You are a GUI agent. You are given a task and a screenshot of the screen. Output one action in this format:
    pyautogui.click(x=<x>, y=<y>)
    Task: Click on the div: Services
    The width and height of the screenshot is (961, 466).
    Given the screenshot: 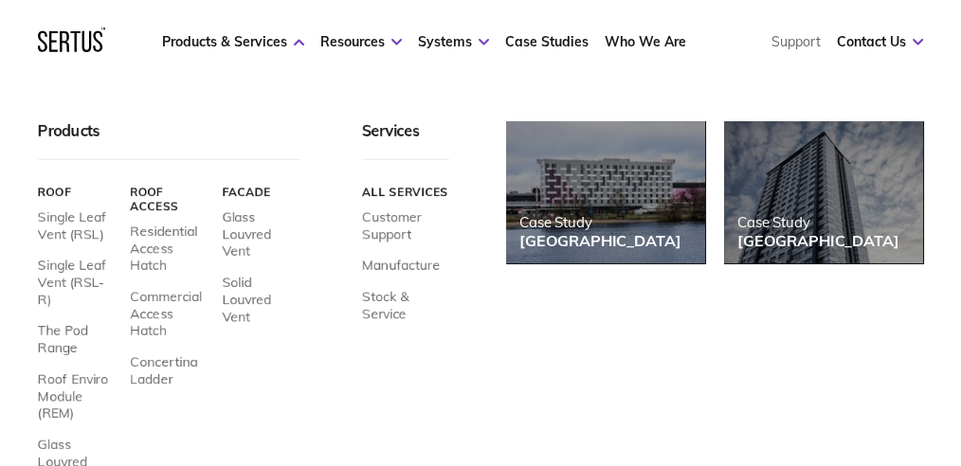 What is the action you would take?
    pyautogui.click(x=406, y=140)
    